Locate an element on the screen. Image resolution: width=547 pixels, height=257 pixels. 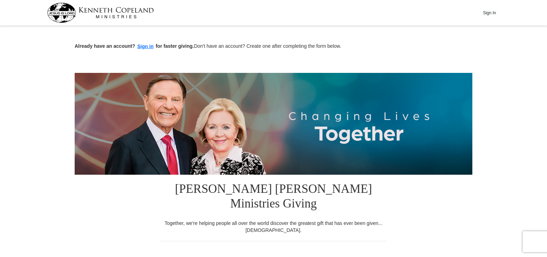
img: kcm-header-logo.svg is located at coordinates (101, 13).